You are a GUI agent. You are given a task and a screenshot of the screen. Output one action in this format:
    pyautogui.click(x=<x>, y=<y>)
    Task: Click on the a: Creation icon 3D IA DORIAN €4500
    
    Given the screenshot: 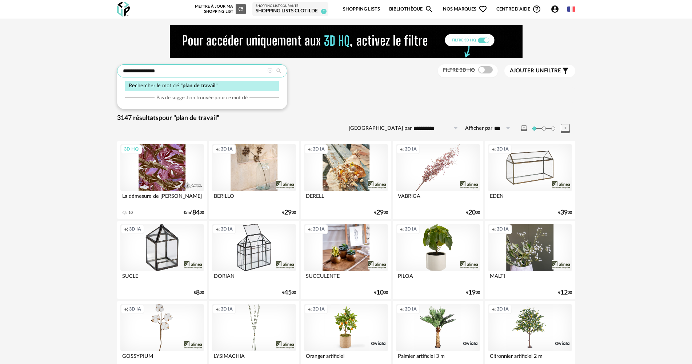 What is the action you would take?
    pyautogui.click(x=254, y=260)
    